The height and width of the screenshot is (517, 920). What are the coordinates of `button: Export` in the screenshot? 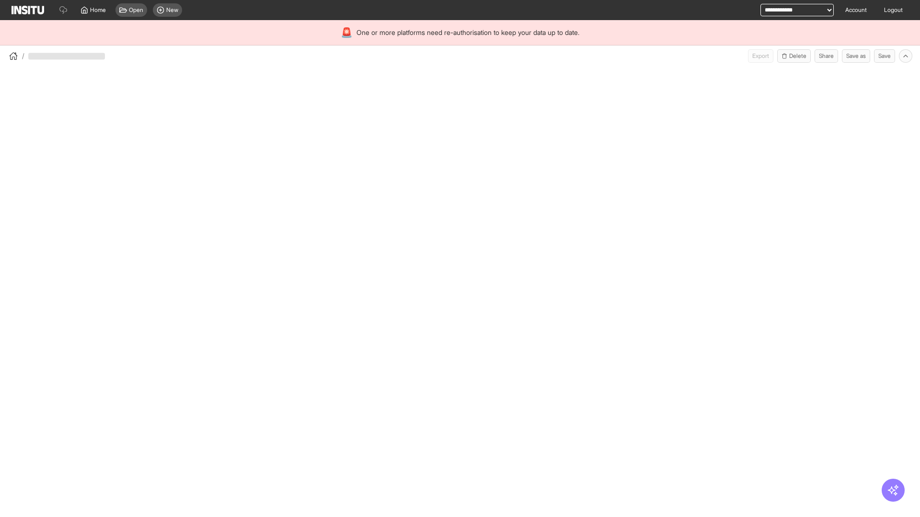 It's located at (760, 56).